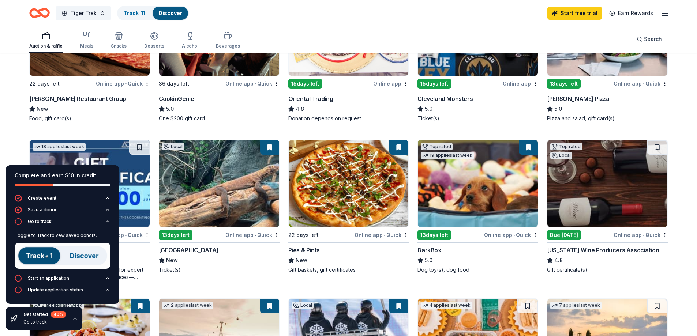 The image size is (697, 336). What do you see at coordinates (154, 46) in the screenshot?
I see `div: Desserts` at bounding box center [154, 46].